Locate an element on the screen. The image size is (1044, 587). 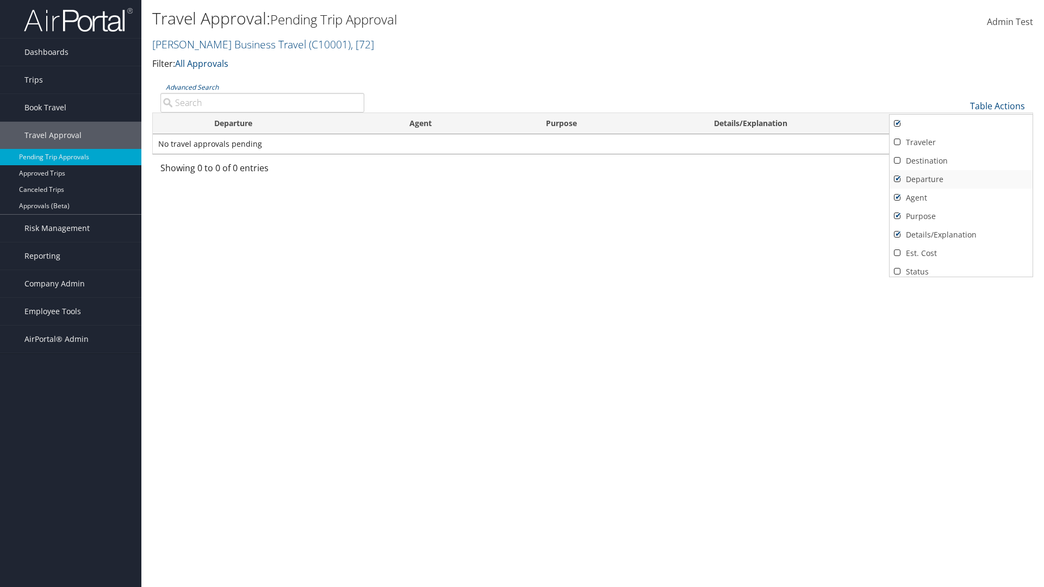
a: Destination is located at coordinates (961, 161).